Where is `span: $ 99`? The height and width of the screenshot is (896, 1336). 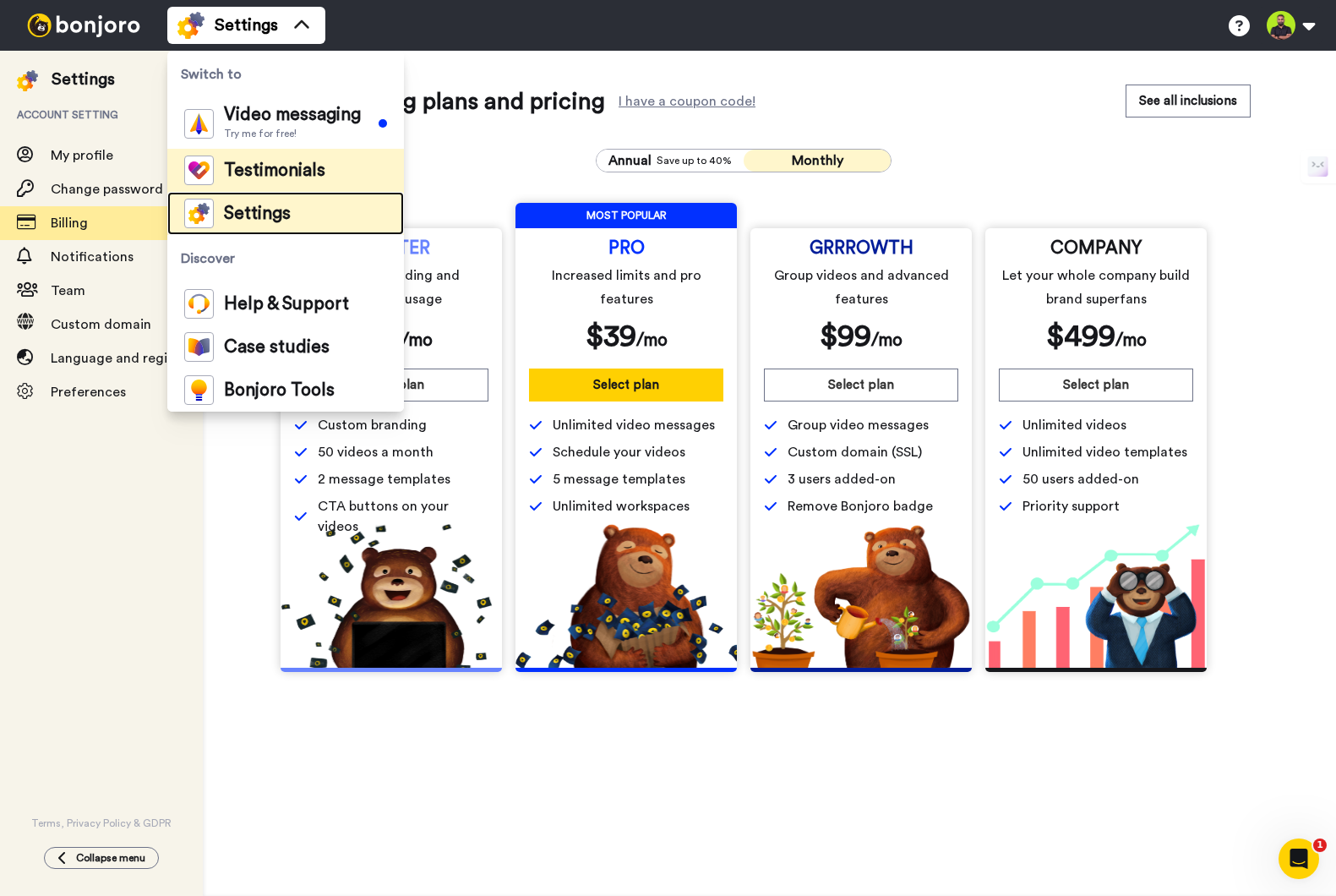 span: $ 99 is located at coordinates (845, 336).